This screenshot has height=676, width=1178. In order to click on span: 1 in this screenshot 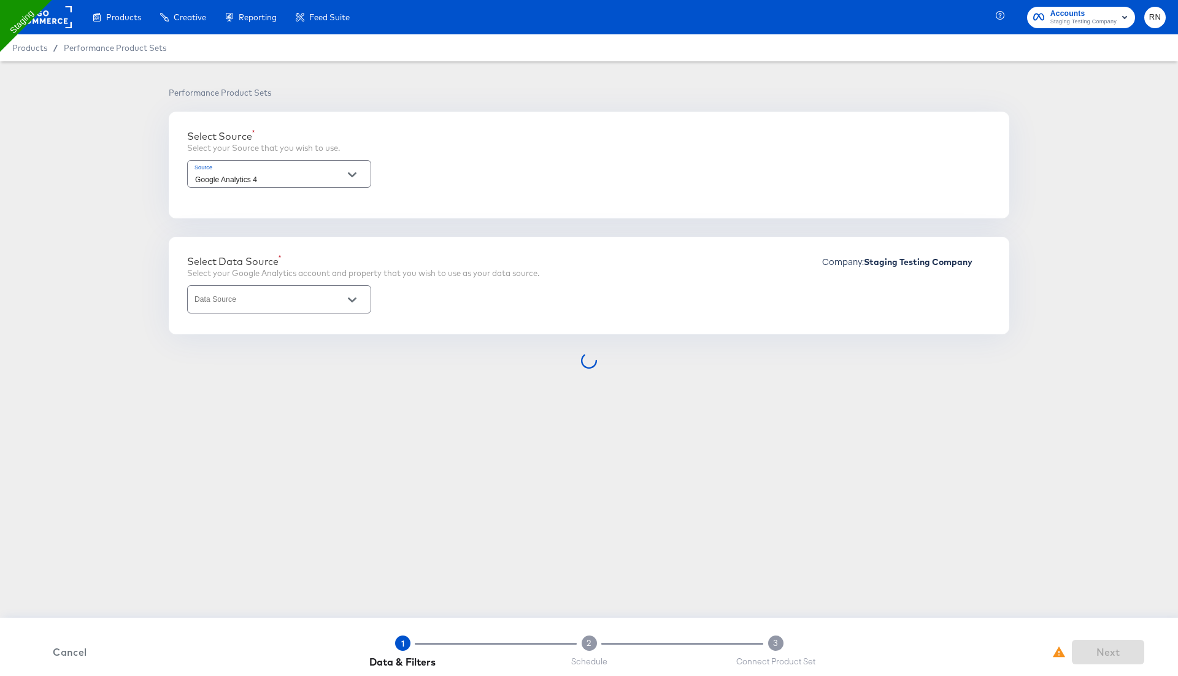, I will do `click(402, 643)`.